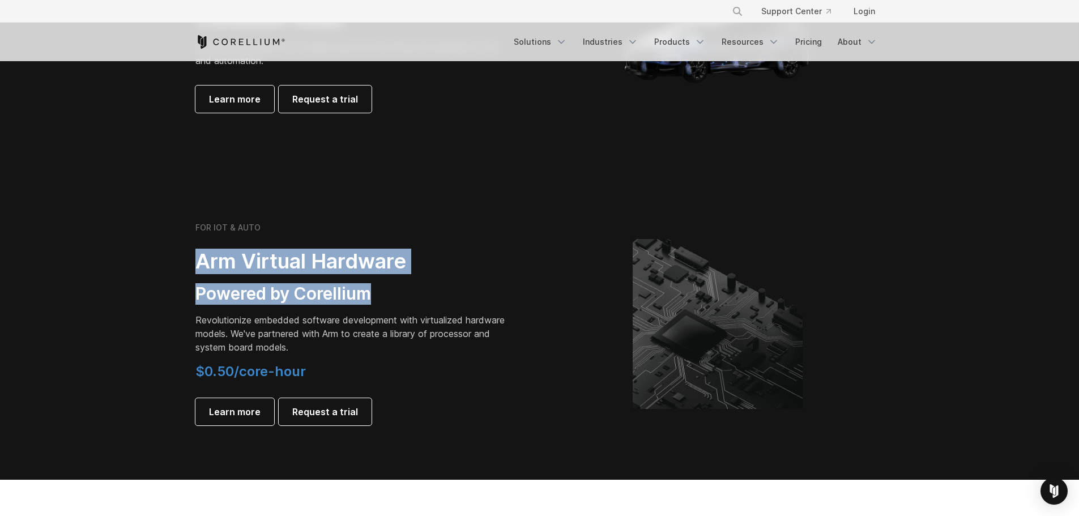 The width and height of the screenshot is (1079, 516). Describe the element at coordinates (250, 371) in the screenshot. I see `span: $0.50/core-hour` at that location.